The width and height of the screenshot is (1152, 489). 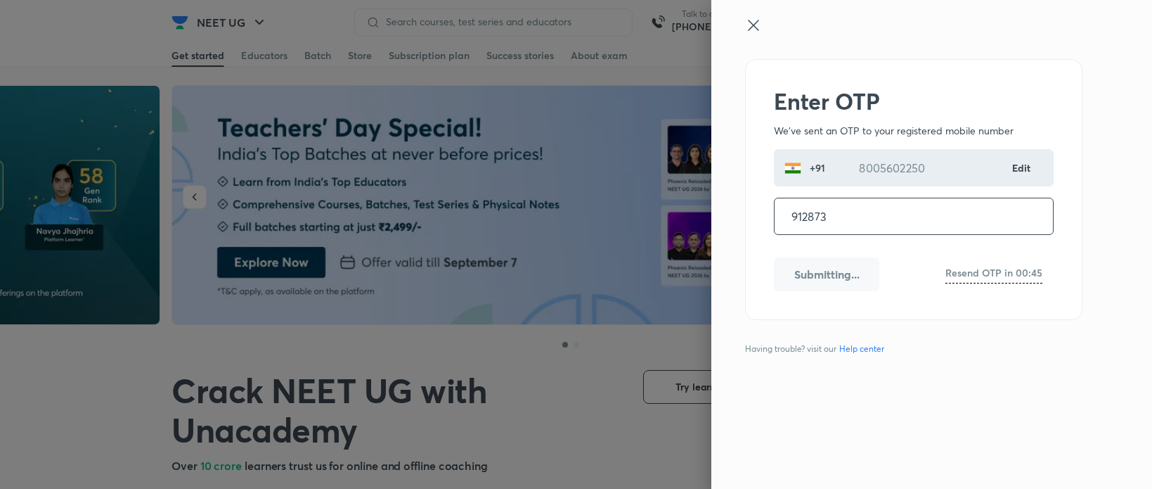 I want to click on p: +91, so click(x=816, y=167).